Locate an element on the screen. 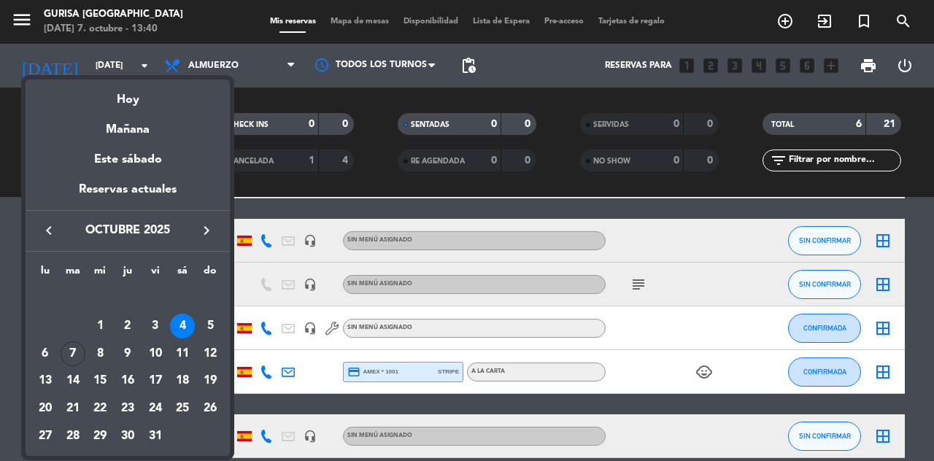 This screenshot has width=934, height=461. th: lunes is located at coordinates (45, 274).